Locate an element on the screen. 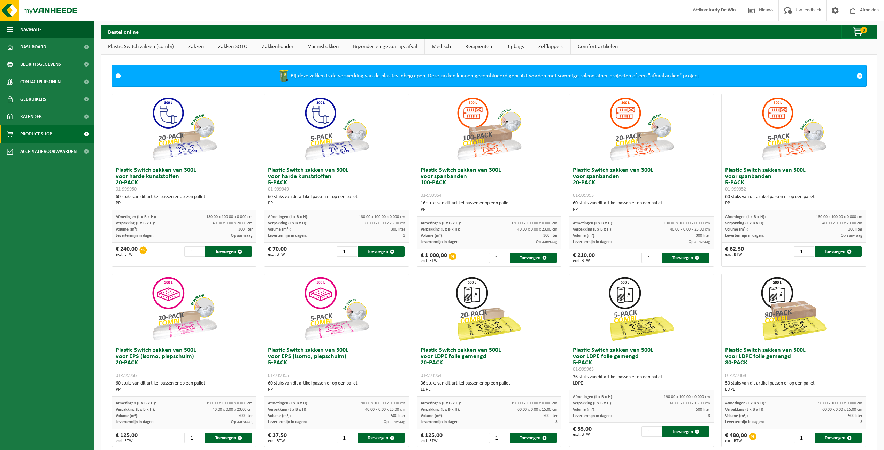  button: 0 is located at coordinates (859, 32).